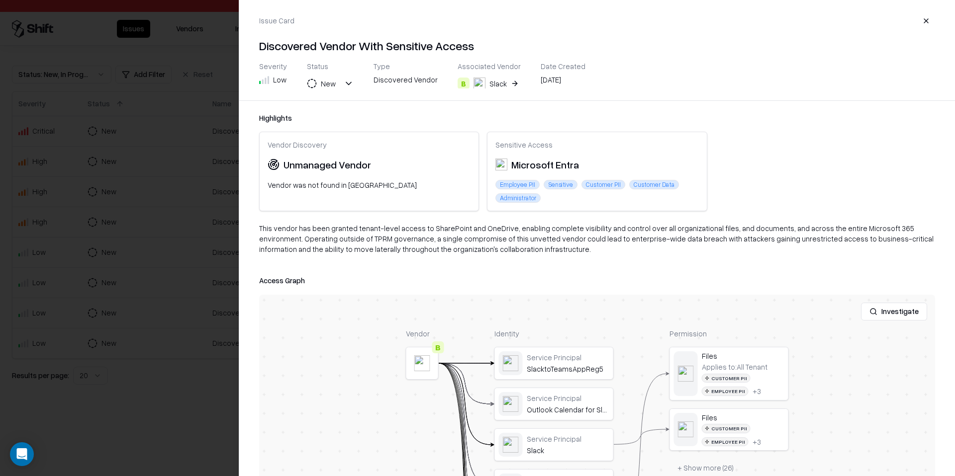 The height and width of the screenshot is (476, 955). I want to click on div: Issue Card, so click(276, 20).